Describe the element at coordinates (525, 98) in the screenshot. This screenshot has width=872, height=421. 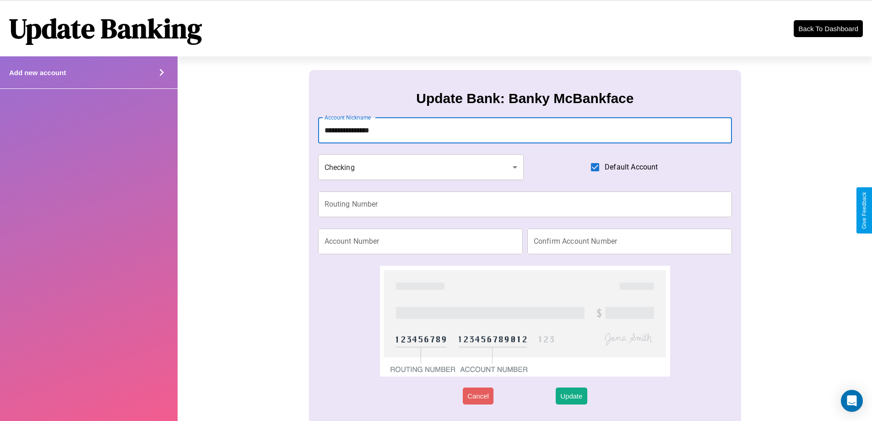
I see `h3: Update Bank: Banky McBankface` at that location.